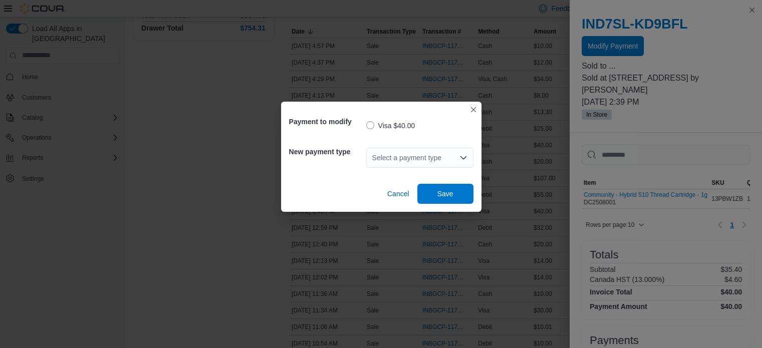  Describe the element at coordinates (445, 194) in the screenshot. I see `span: Save` at that location.